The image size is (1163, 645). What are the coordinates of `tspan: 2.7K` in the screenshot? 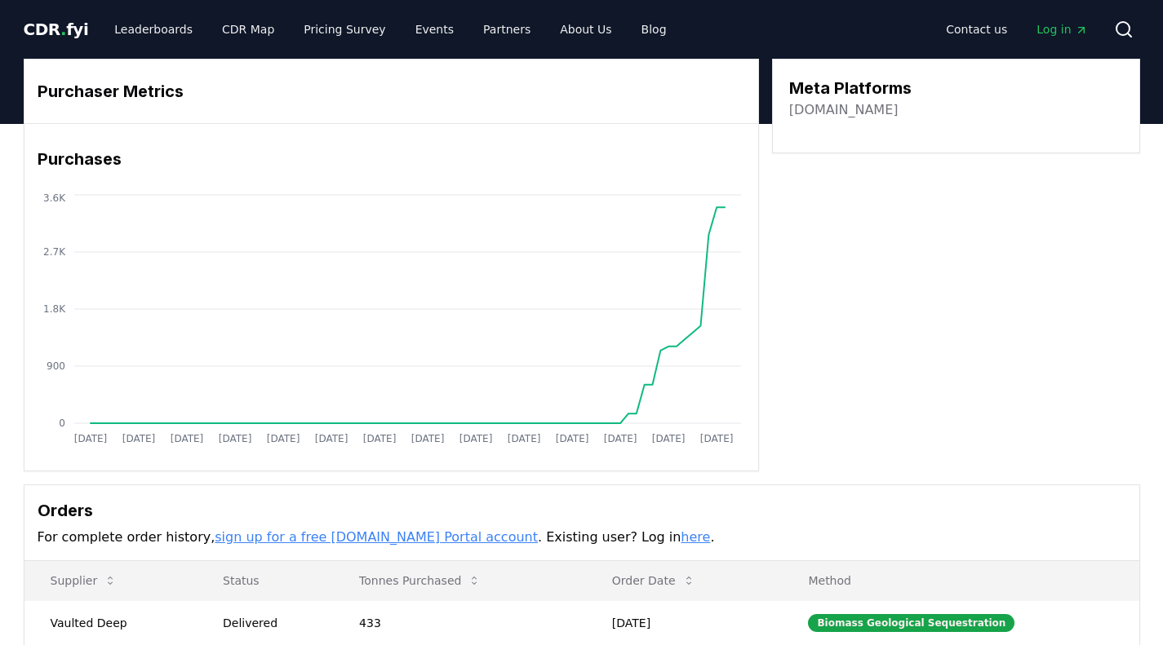 It's located at (55, 252).